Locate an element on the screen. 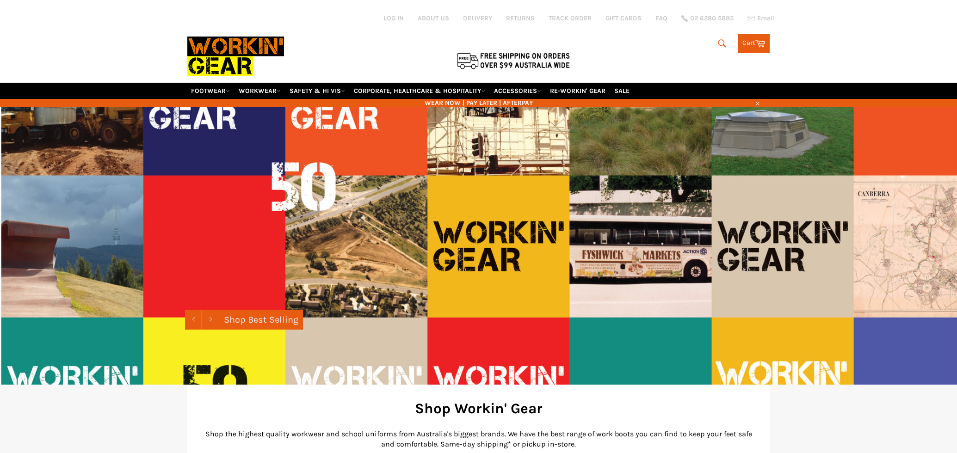  a: SAFETY & HI VIS is located at coordinates (317, 91).